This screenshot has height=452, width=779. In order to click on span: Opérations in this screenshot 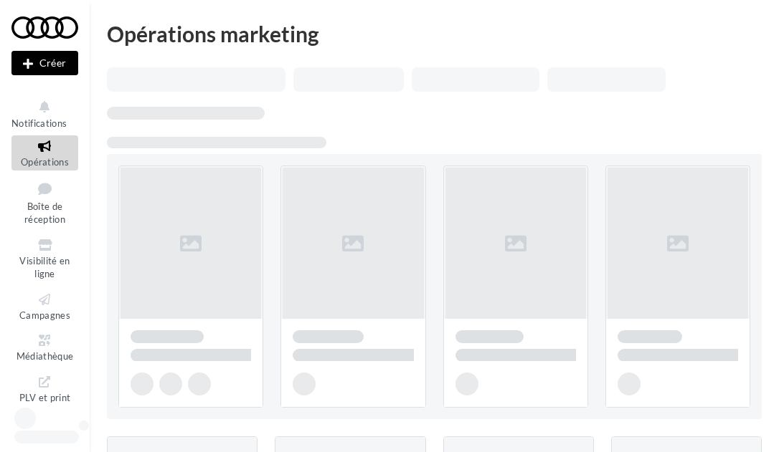, I will do `click(44, 162)`.